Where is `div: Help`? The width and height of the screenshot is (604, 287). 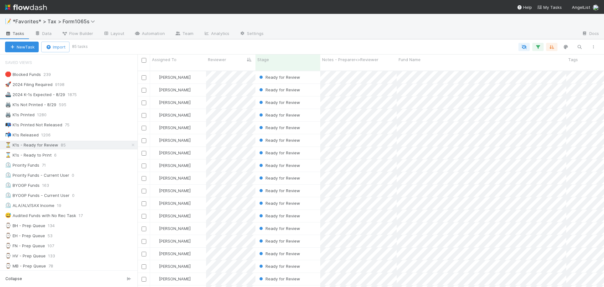
div: Help is located at coordinates (524, 7).